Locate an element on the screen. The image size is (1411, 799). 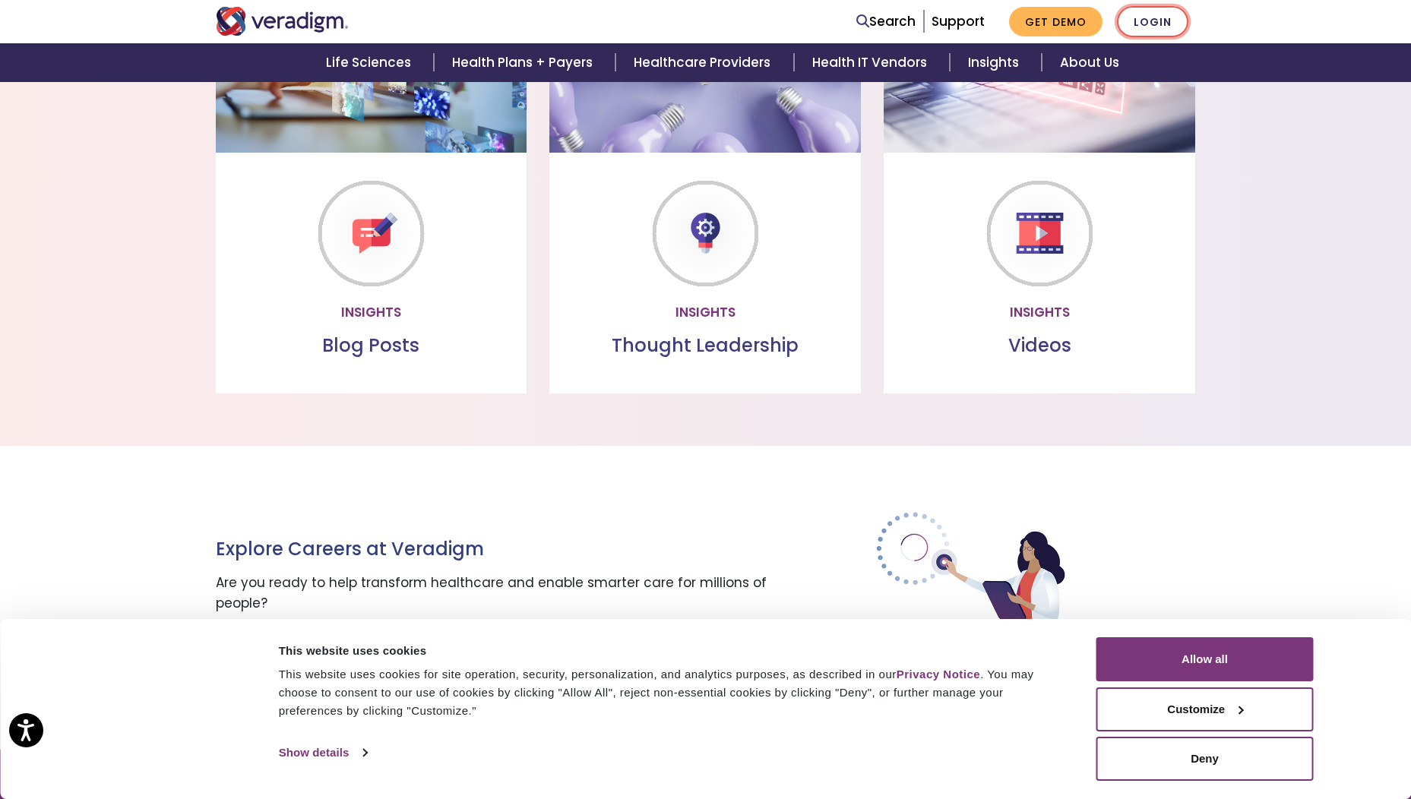
button: Allow all is located at coordinates (1205, 659).